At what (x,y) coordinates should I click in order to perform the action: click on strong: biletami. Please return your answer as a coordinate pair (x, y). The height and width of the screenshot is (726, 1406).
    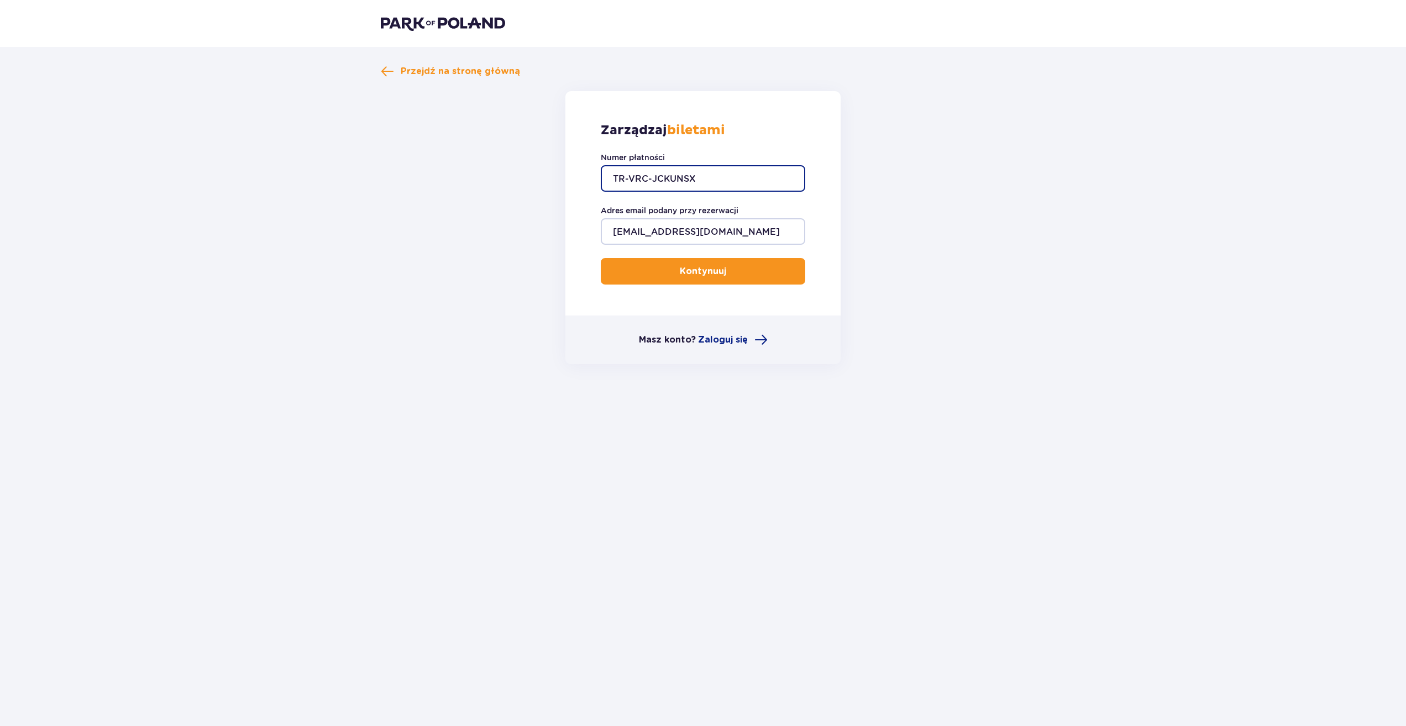
    Looking at the image, I should click on (696, 130).